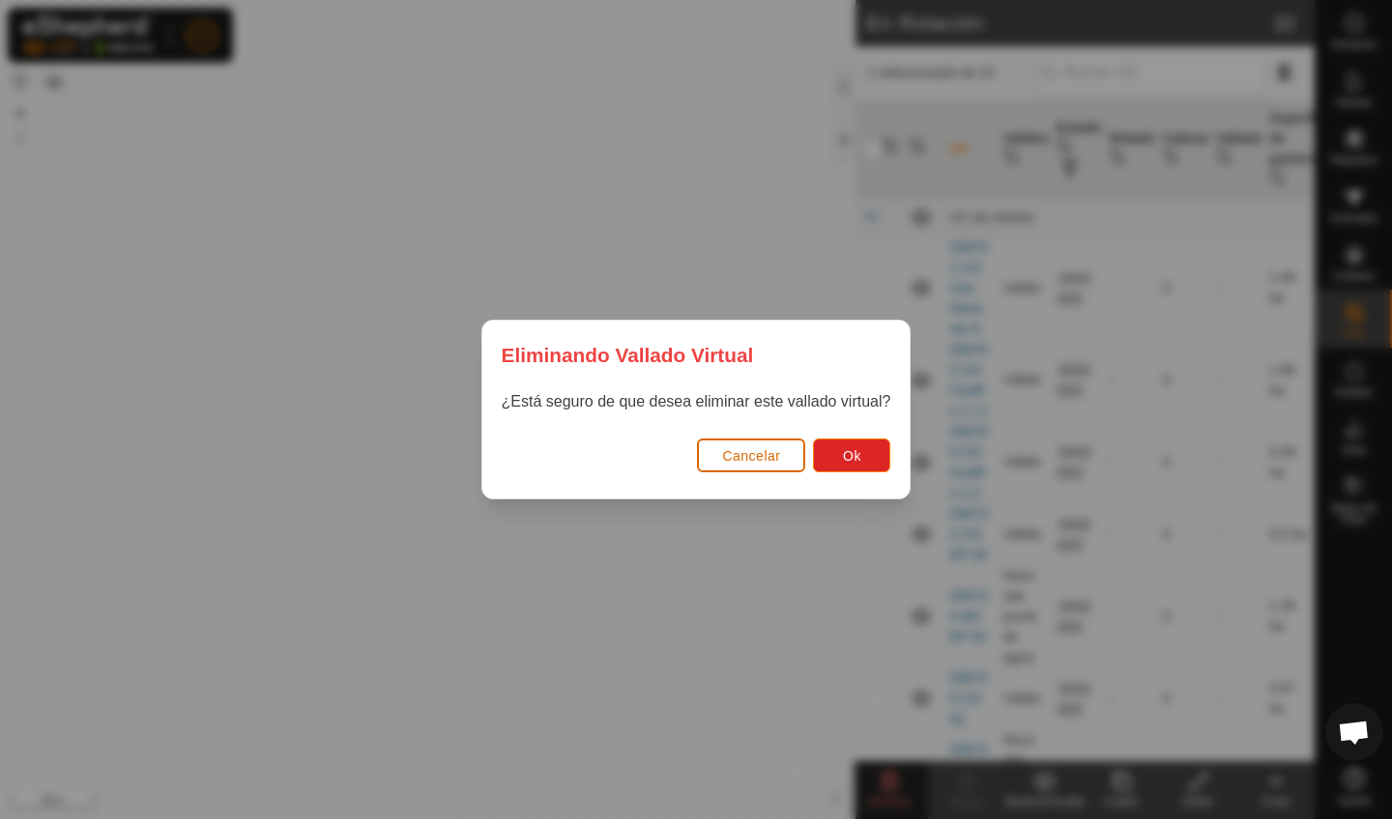  Describe the element at coordinates (696, 402) in the screenshot. I see `p: ¿Está seguro de que desea eliminar este vallado virtual?` at that location.